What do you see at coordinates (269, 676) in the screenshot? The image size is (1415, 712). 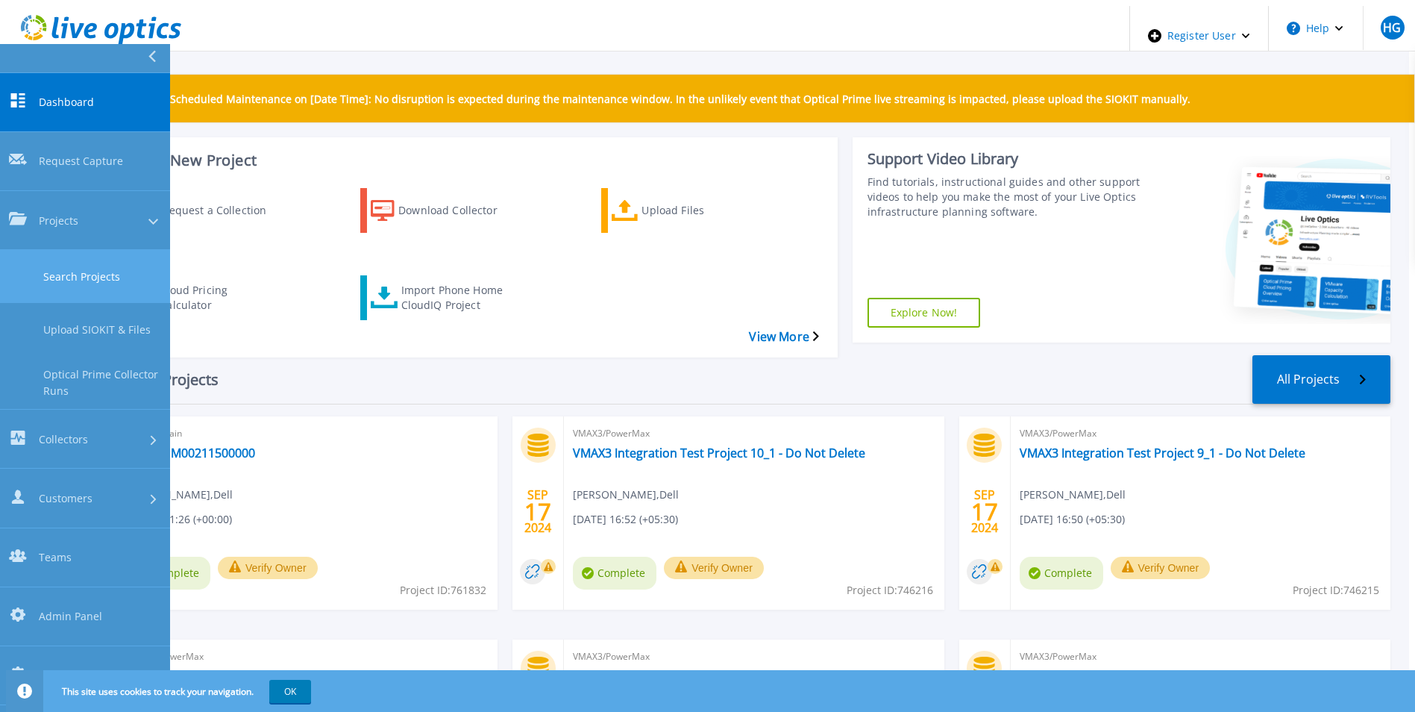 I see `a: VMAX3 Integration Test Project 9_0 - Do Not Delete` at bounding box center [269, 676].